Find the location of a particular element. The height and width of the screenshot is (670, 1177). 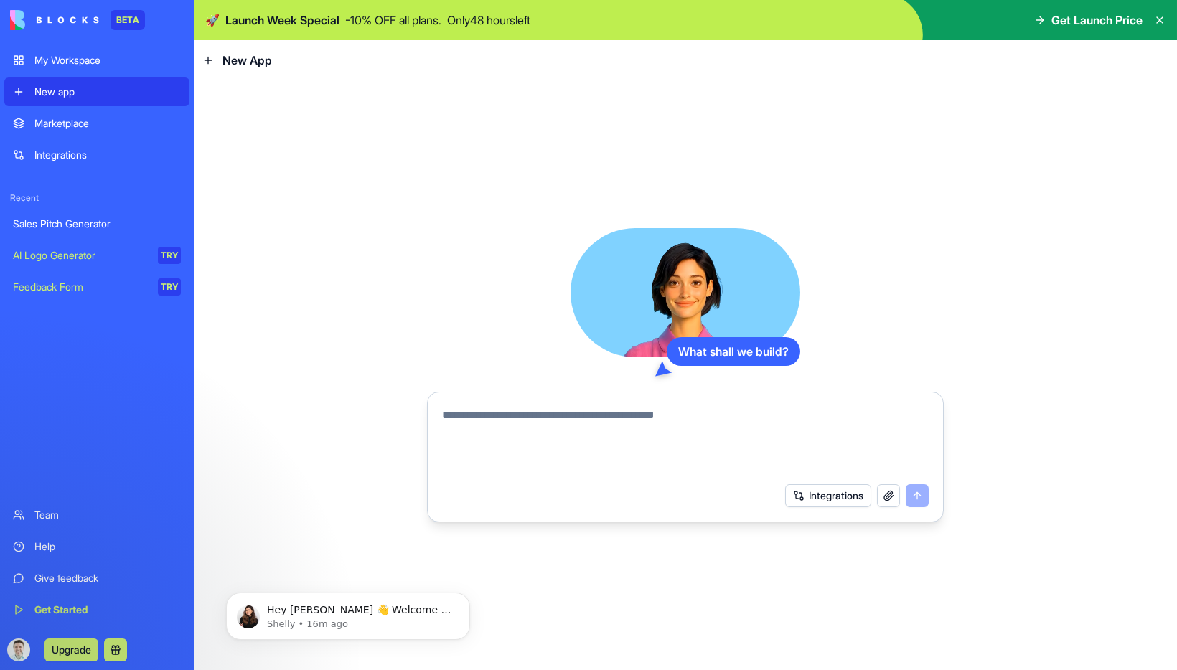

a: Integrations is located at coordinates (97, 155).